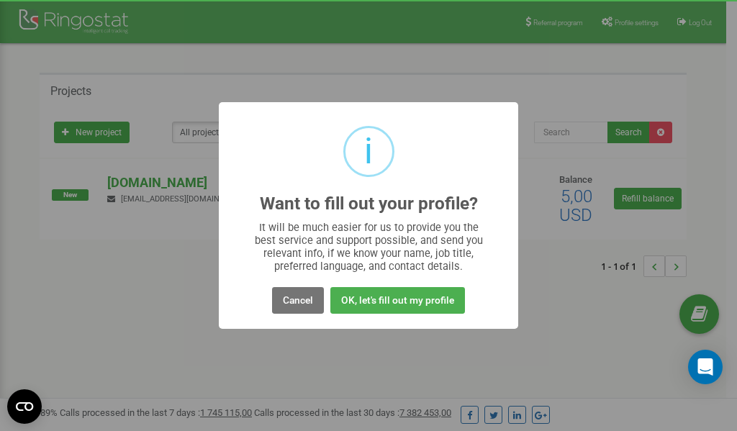 This screenshot has width=737, height=431. What do you see at coordinates (368, 247) in the screenshot?
I see `div: It will be much easier for us to provide you the best service and support possible, and send you ...` at bounding box center [368, 247].